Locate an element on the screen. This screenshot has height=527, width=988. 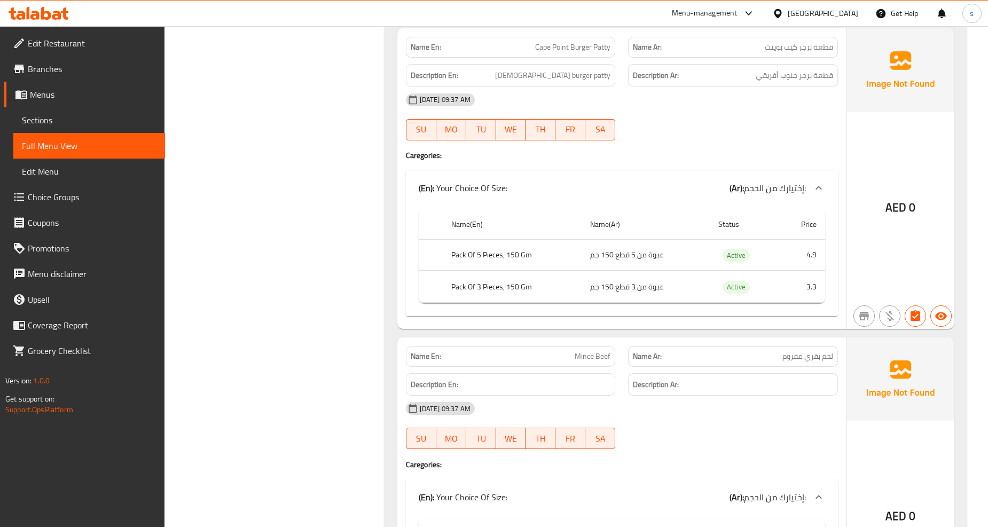
span: s is located at coordinates (971, 13).